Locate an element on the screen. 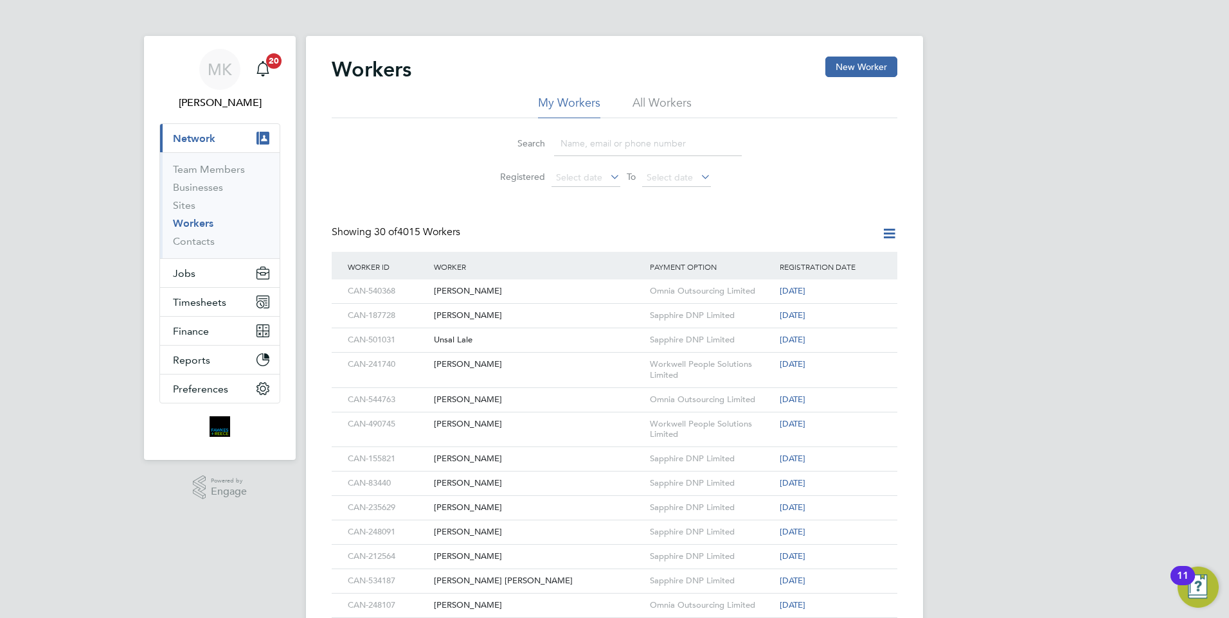 This screenshot has width=1229, height=618. div: CAN-490745 is located at coordinates (388, 424).